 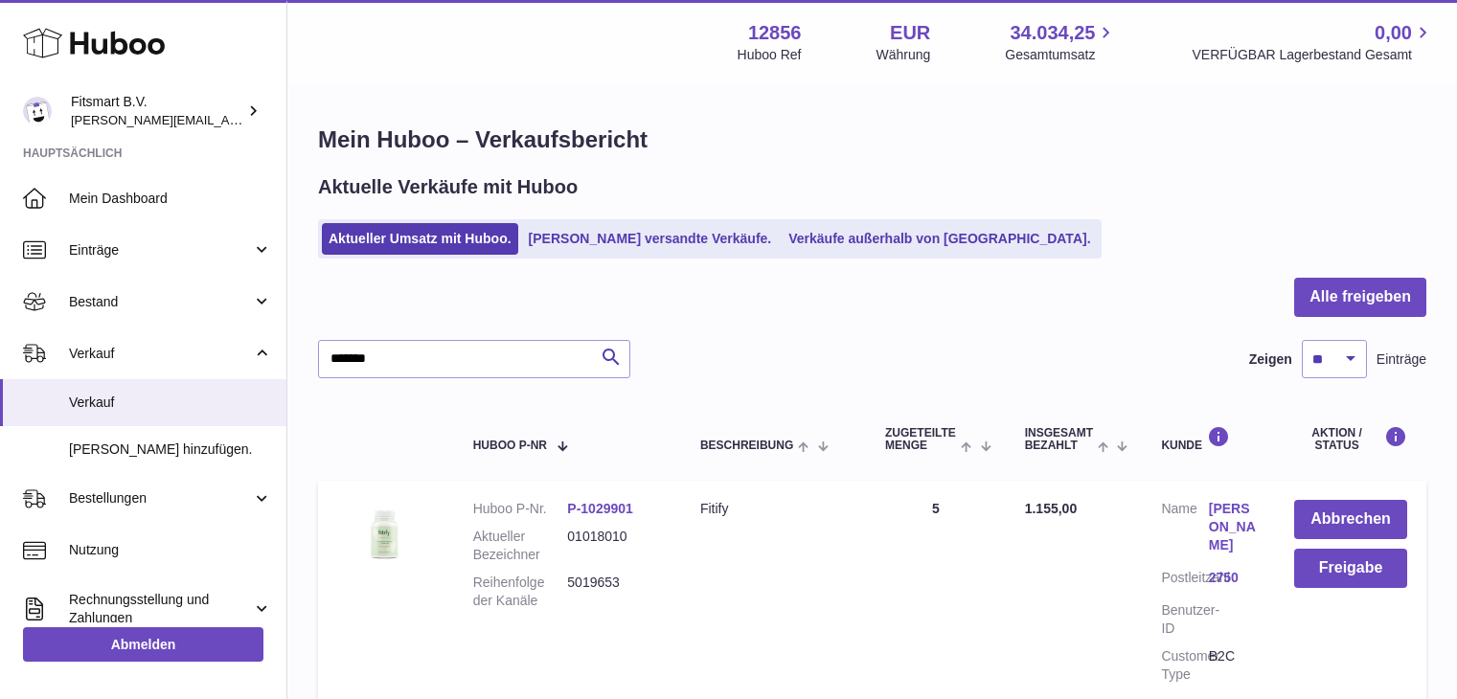 I want to click on span: 0,00, so click(x=1392, y=33).